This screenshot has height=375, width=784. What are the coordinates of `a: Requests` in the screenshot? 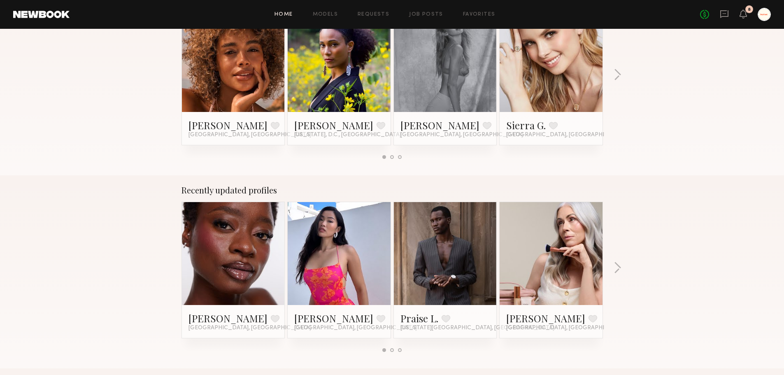 It's located at (373, 14).